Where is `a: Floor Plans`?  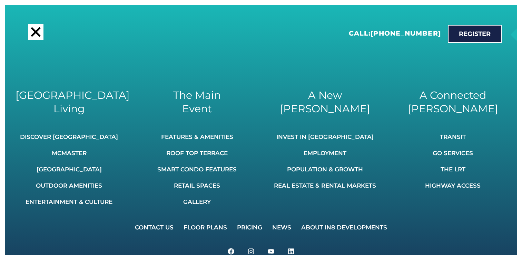 a: Floor Plans is located at coordinates (205, 227).